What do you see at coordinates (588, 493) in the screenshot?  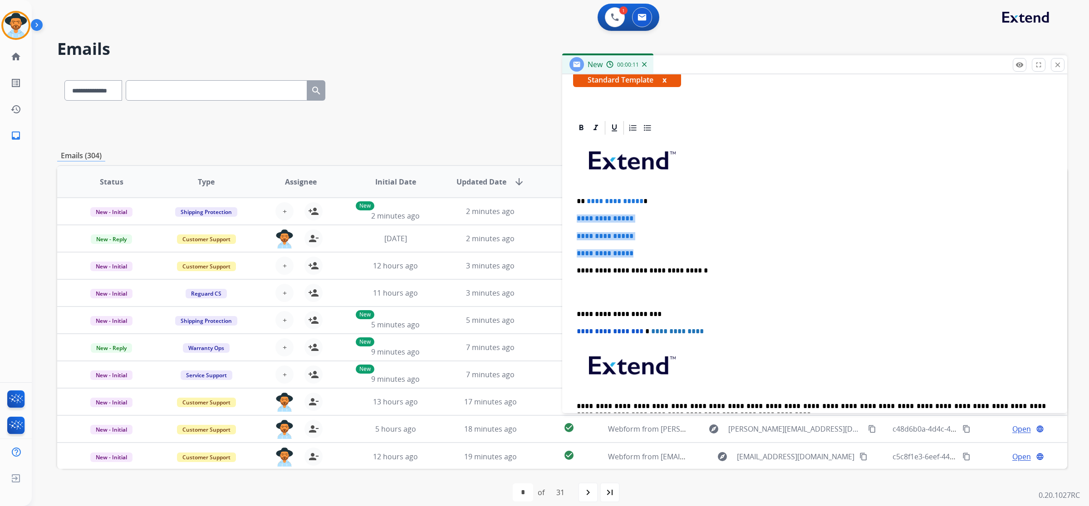 I see `mat-icon: navigate_next` at bounding box center [588, 493].